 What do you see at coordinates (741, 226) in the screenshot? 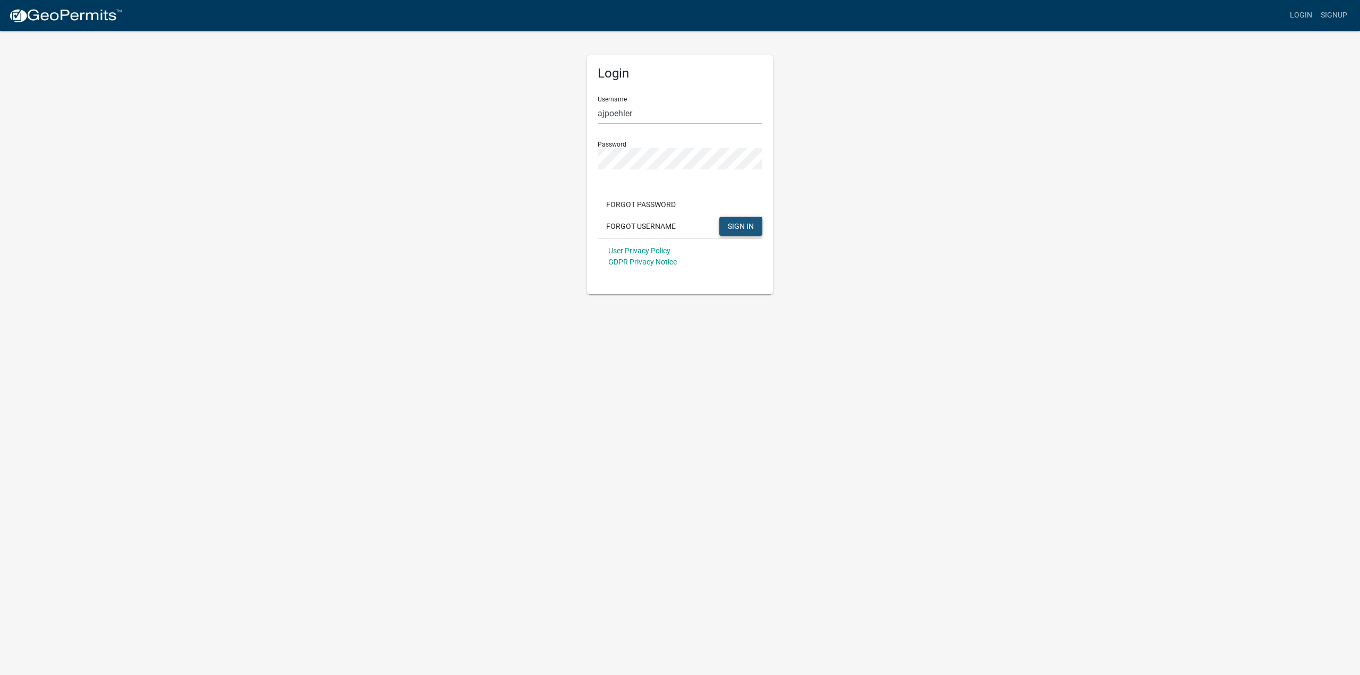
I see `button: SIGN IN` at bounding box center [741, 226].